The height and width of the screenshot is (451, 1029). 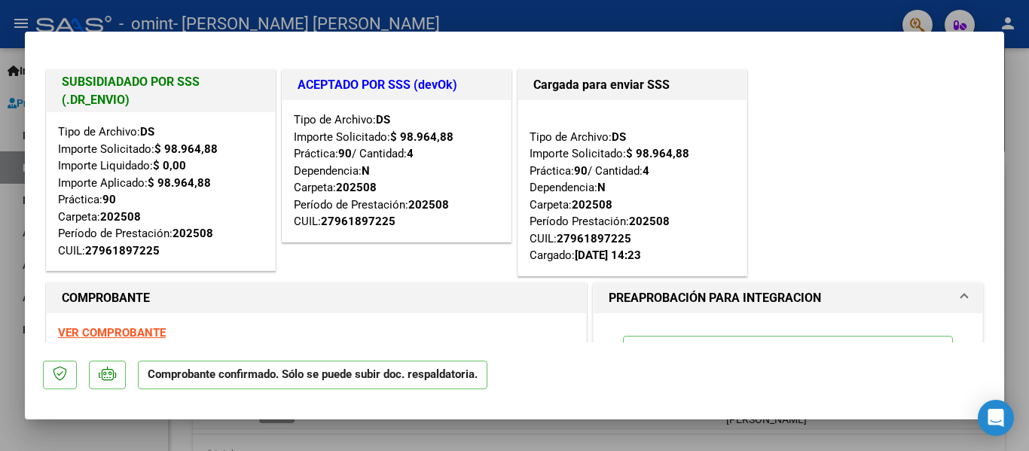 I want to click on h1: SUBSIDIADADO POR SSS (.DR_ENVIO), so click(x=160, y=91).